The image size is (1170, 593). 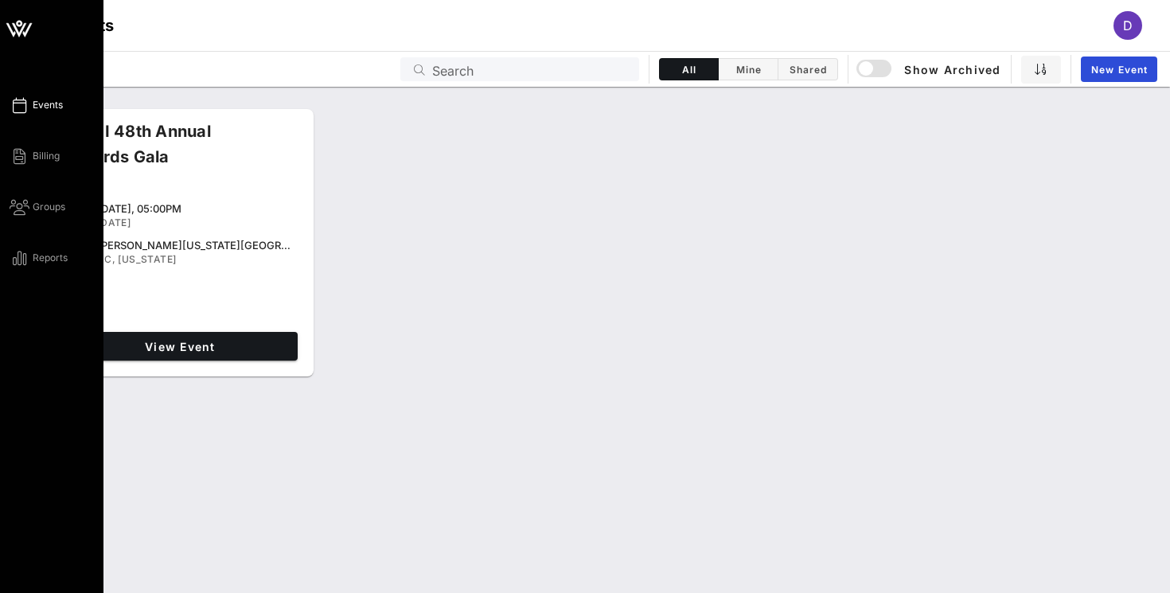 I want to click on span: New Event, so click(x=1119, y=69).